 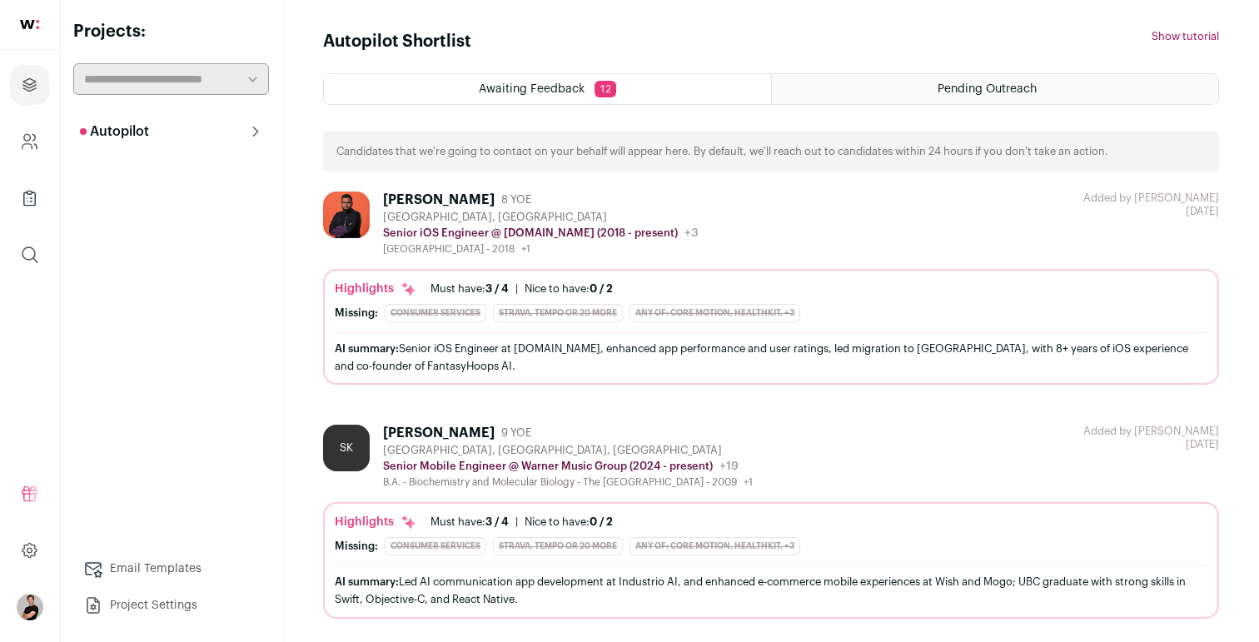 I want to click on span: 8 YOE, so click(x=516, y=200).